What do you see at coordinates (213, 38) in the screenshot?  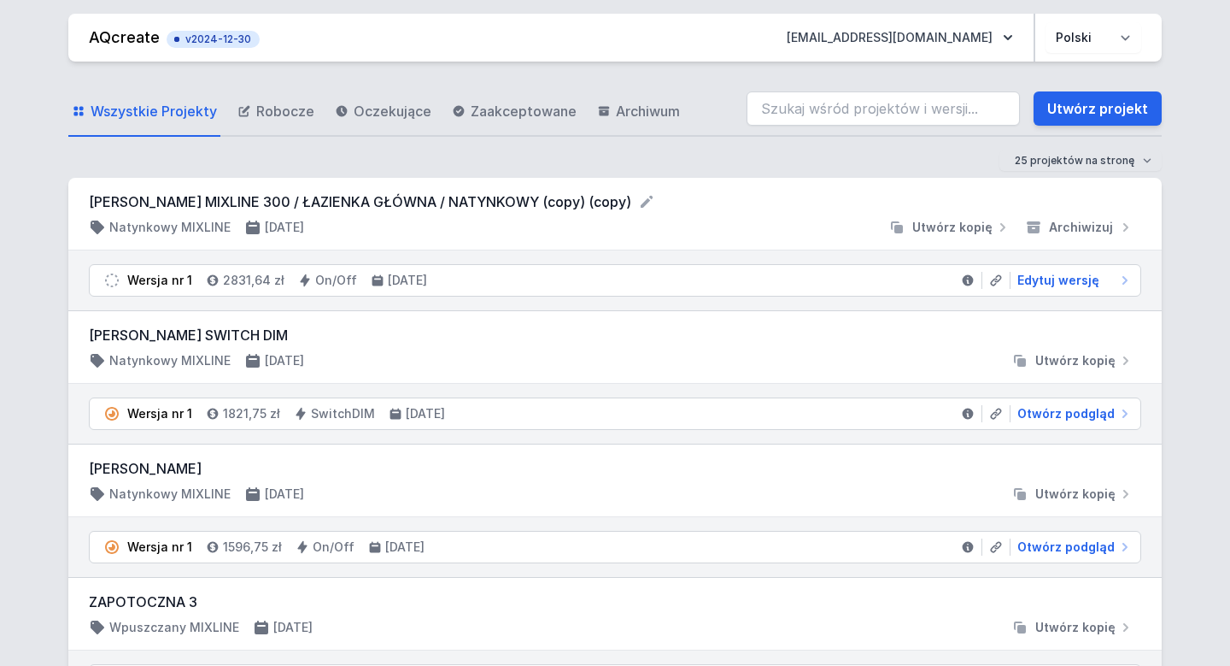 I see `button: v2024-12-30` at bounding box center [213, 38].